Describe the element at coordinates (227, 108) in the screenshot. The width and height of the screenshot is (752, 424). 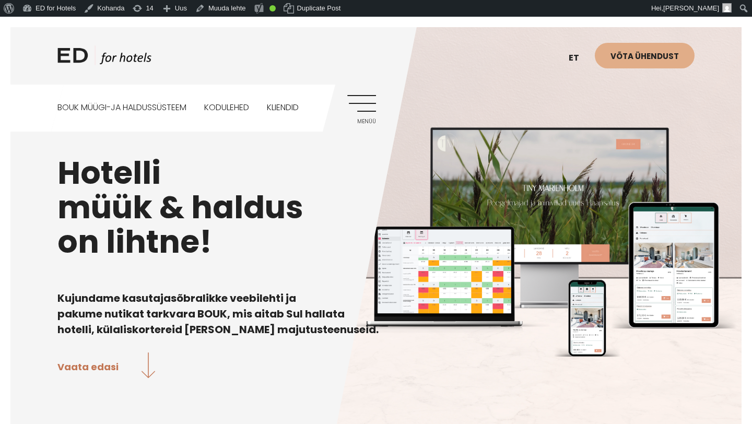
I see `a: Kodulehed` at that location.